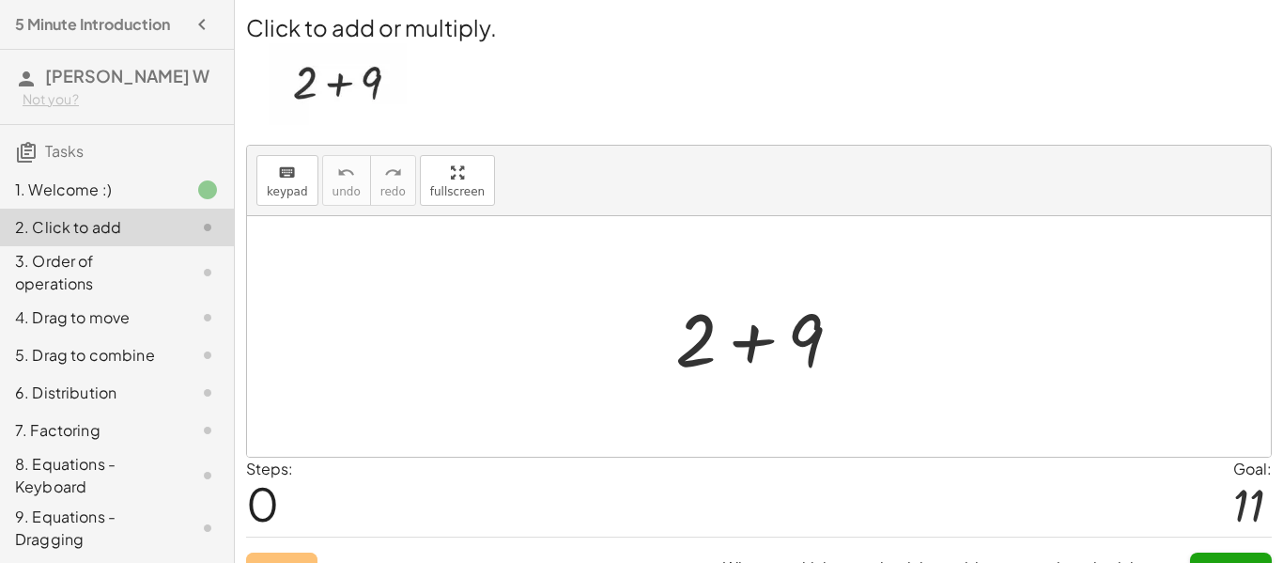  I want to click on div: 3. Order of operations, so click(90, 272).